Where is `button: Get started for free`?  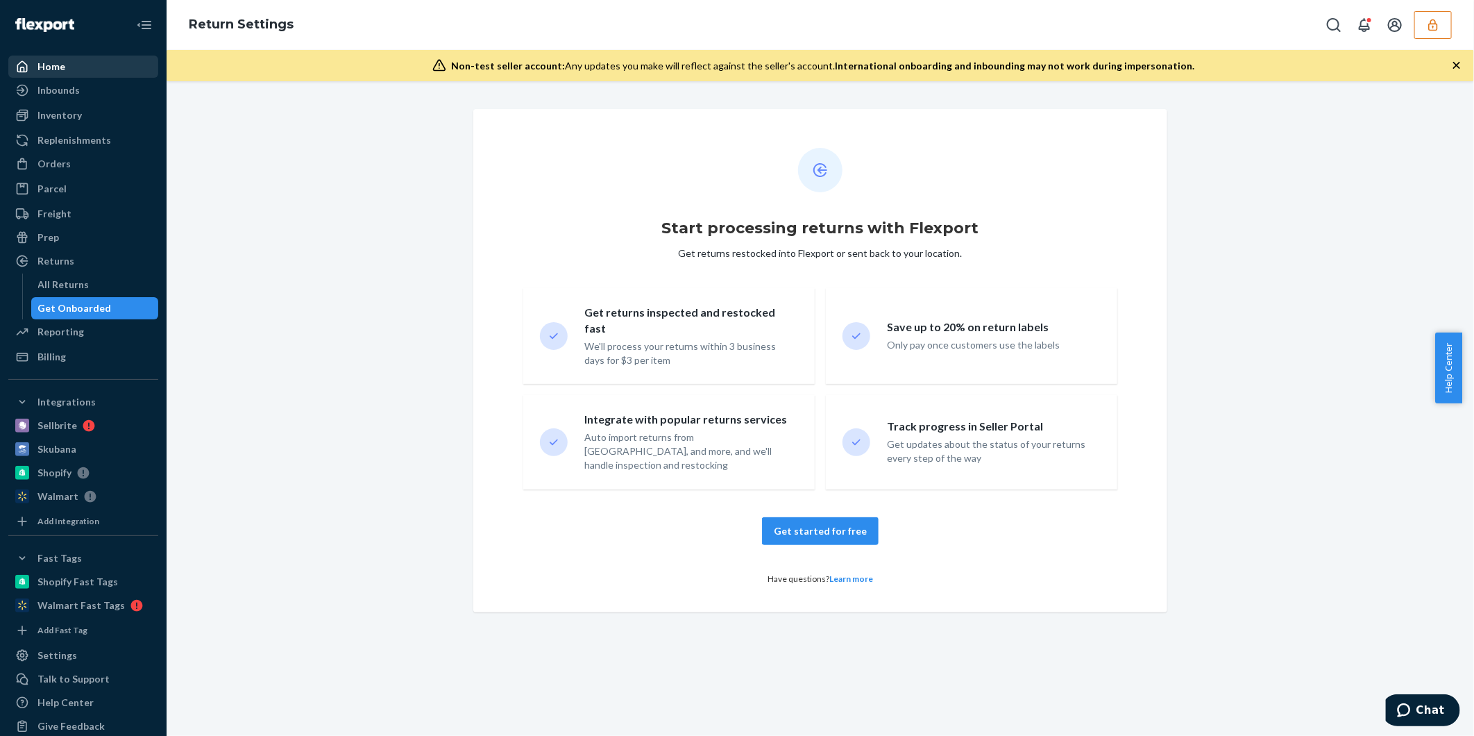
button: Get started for free is located at coordinates (820, 531).